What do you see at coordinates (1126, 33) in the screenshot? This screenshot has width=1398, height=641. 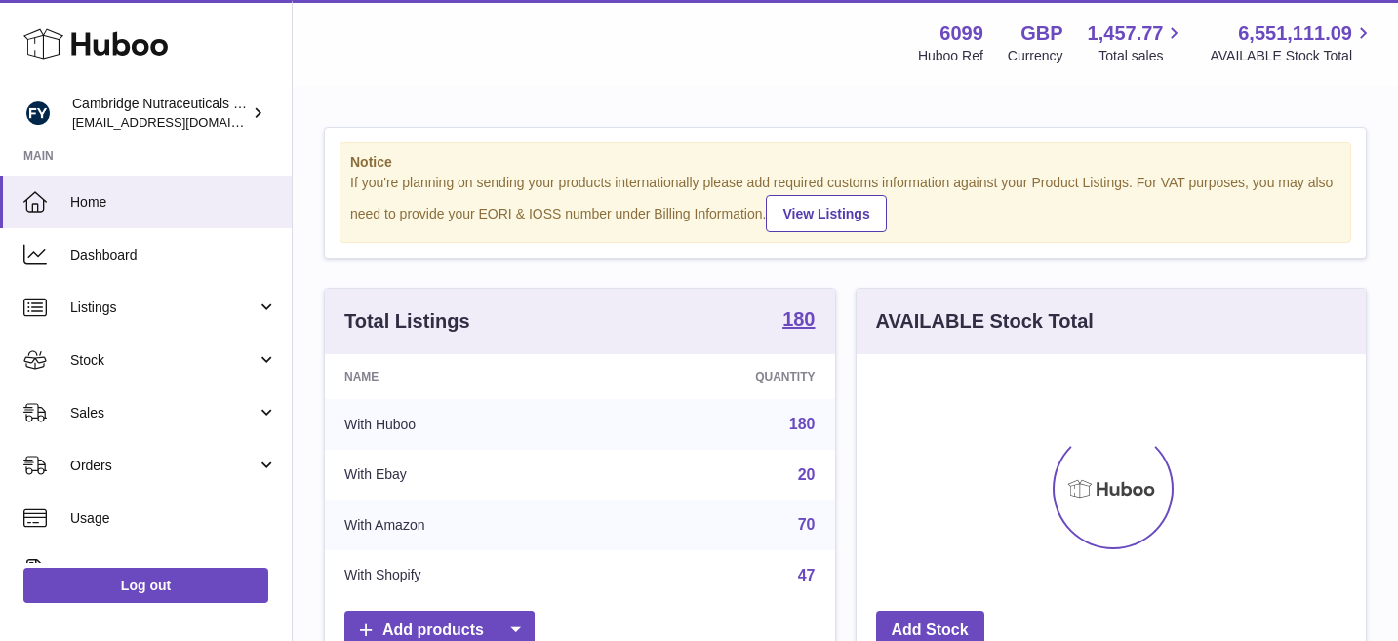 I see `span: 1,457.77` at bounding box center [1126, 33].